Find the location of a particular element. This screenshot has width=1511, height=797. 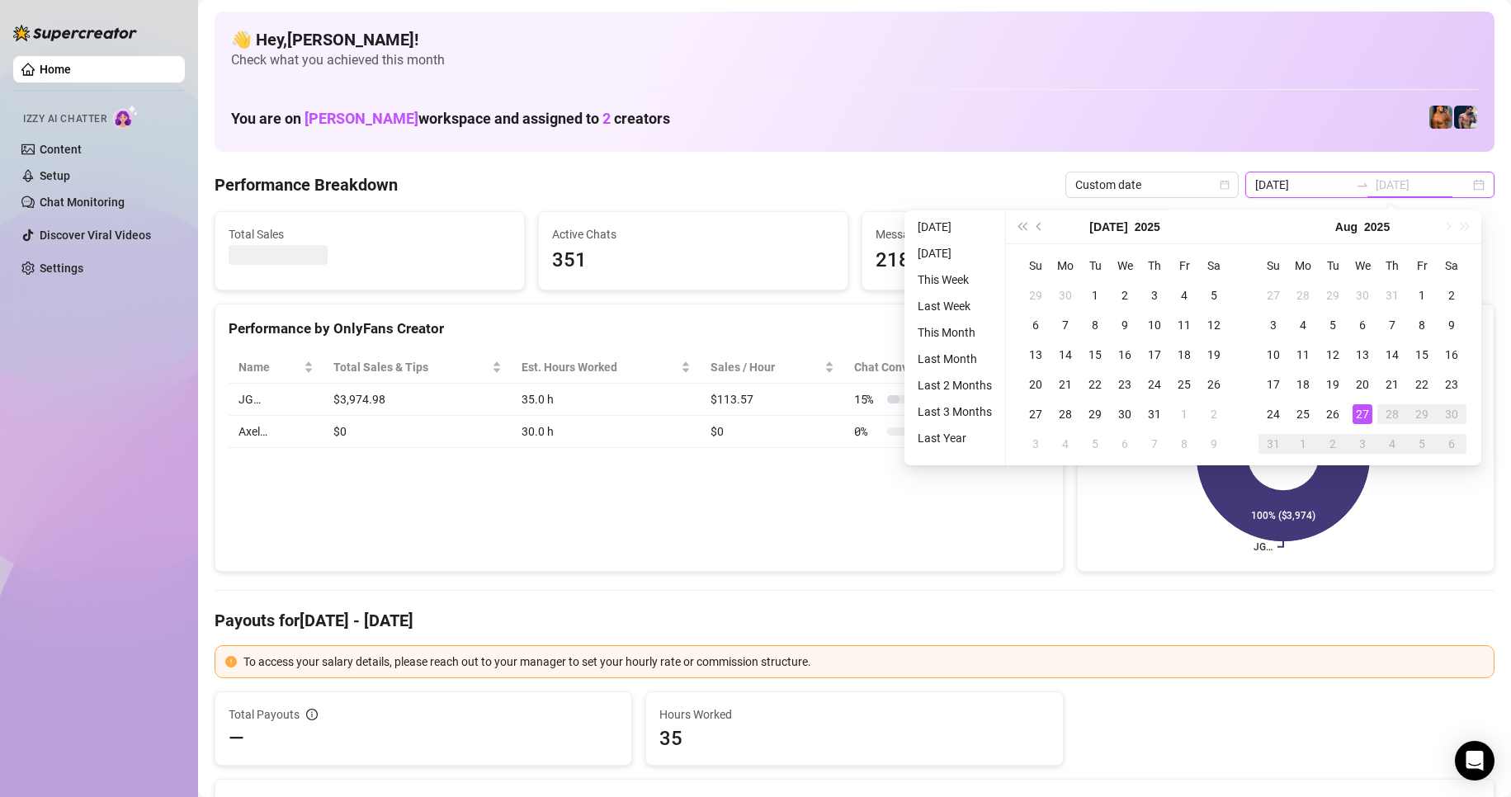

td: 2025-07-16 is located at coordinates (1125, 355).